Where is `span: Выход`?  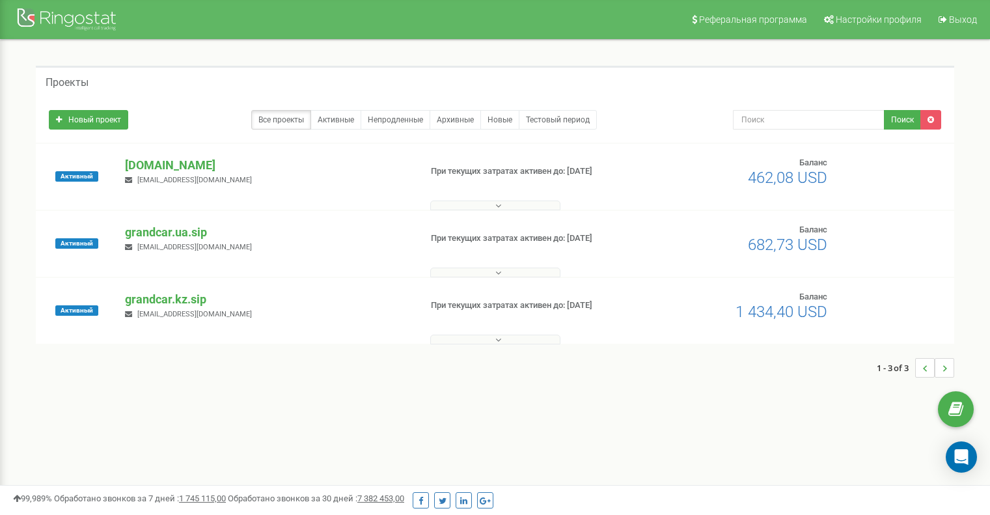 span: Выход is located at coordinates (963, 20).